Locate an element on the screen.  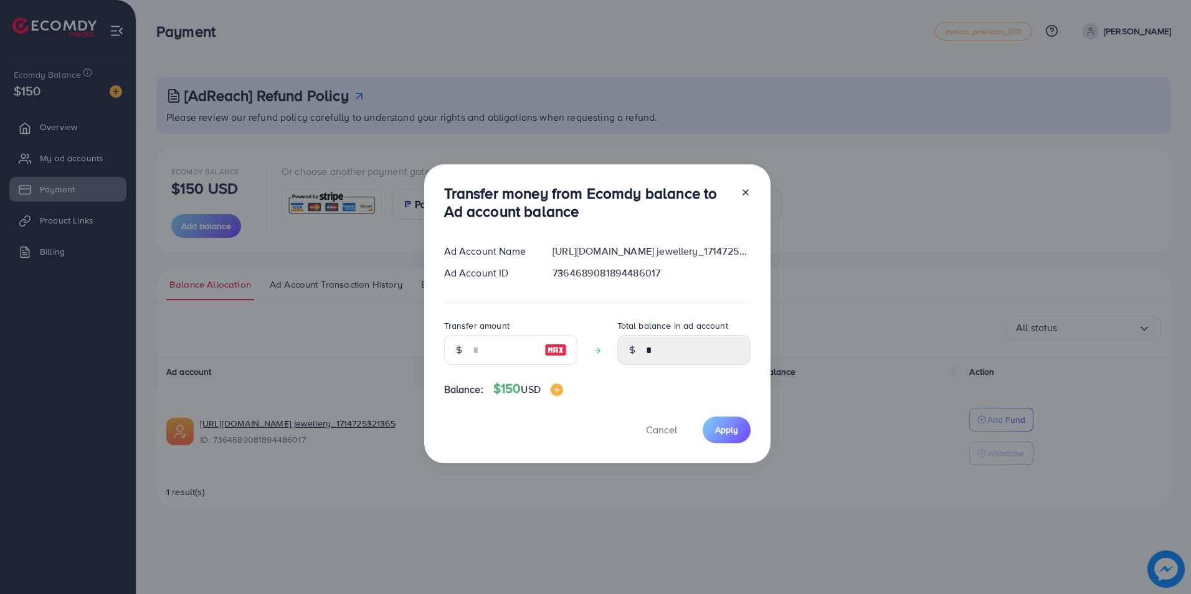
span: Apply is located at coordinates (726, 430).